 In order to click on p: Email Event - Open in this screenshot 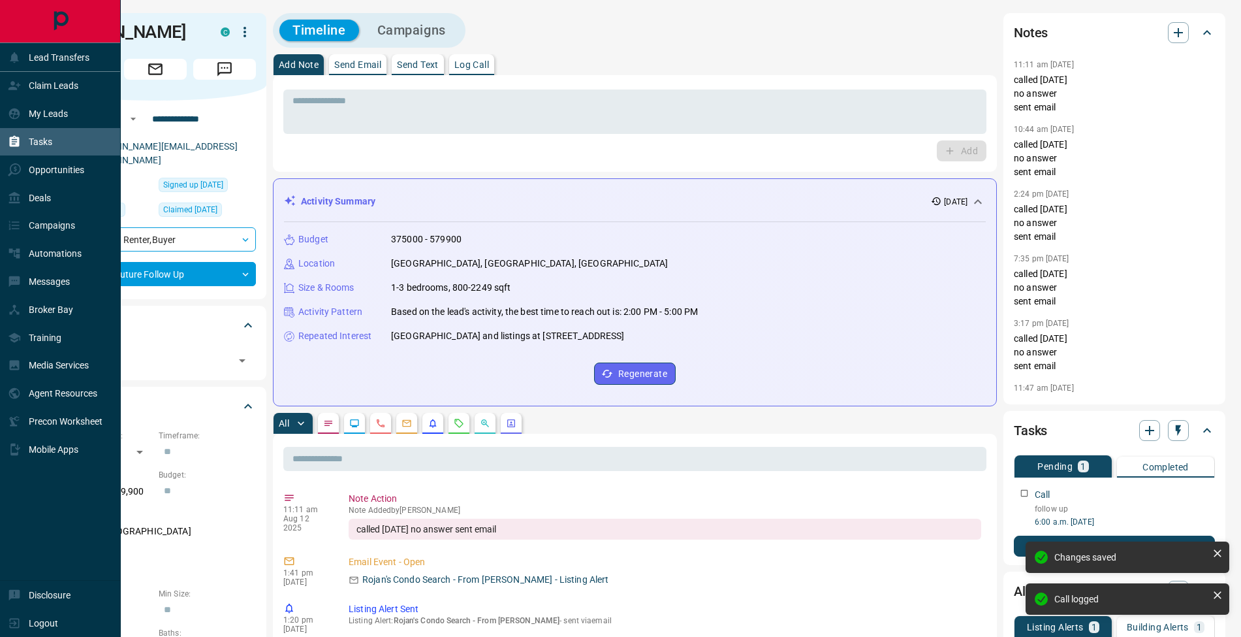, I will do `click(665, 562)`.